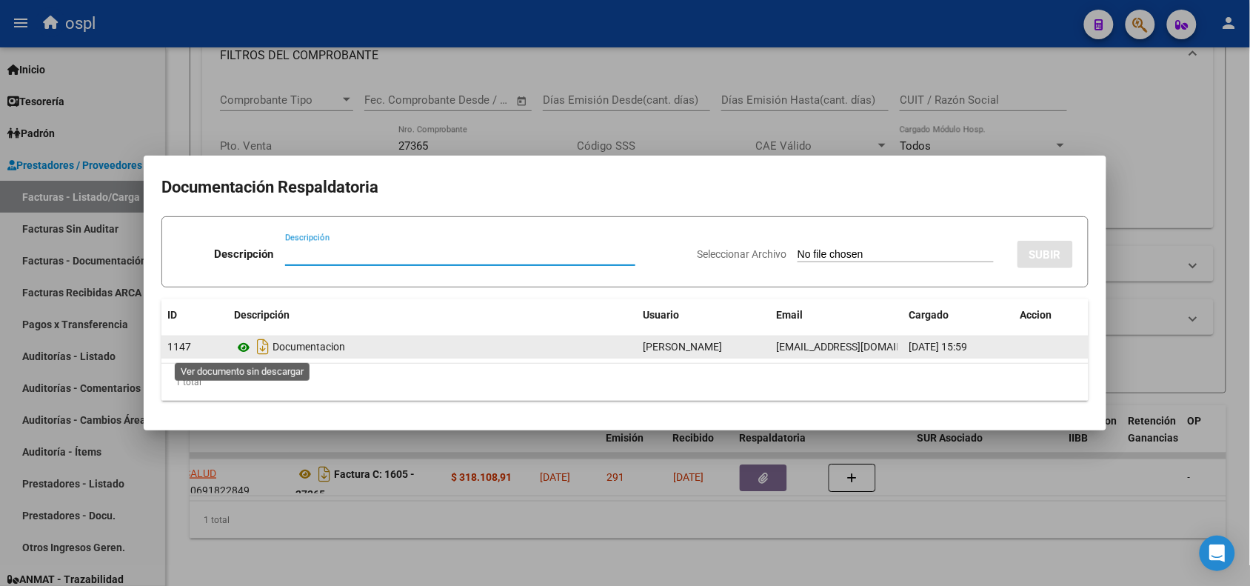 The image size is (1250, 586). Describe the element at coordinates (661, 315) in the screenshot. I see `span: Usuario` at that location.